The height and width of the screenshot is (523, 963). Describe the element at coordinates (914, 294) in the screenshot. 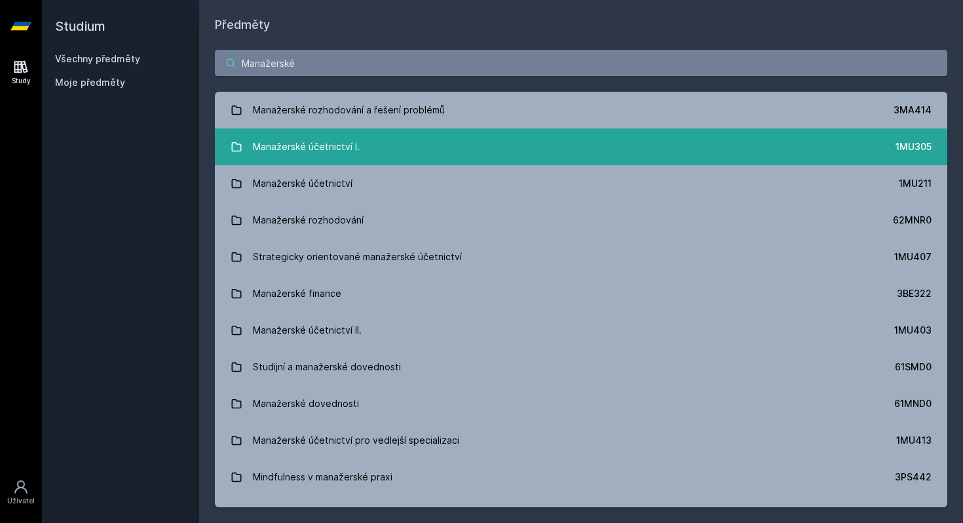

I see `div: 3BE322` at that location.